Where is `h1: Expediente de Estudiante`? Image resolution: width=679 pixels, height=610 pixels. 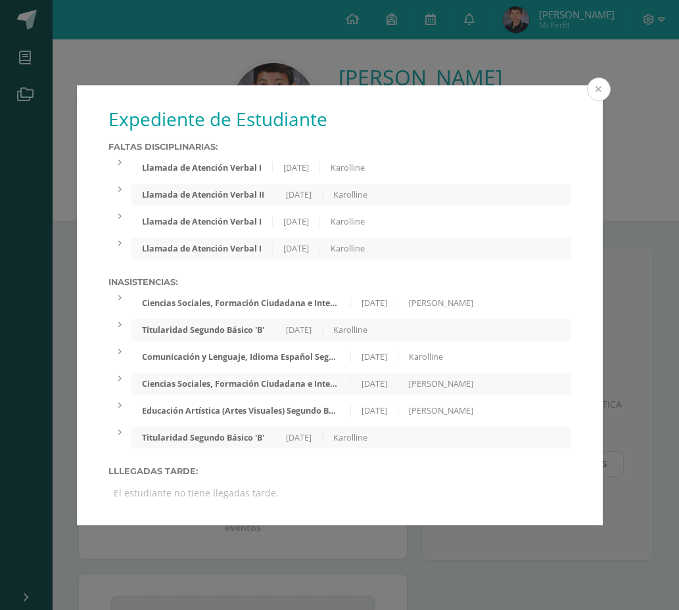 h1: Expediente de Estudiante is located at coordinates (340, 119).